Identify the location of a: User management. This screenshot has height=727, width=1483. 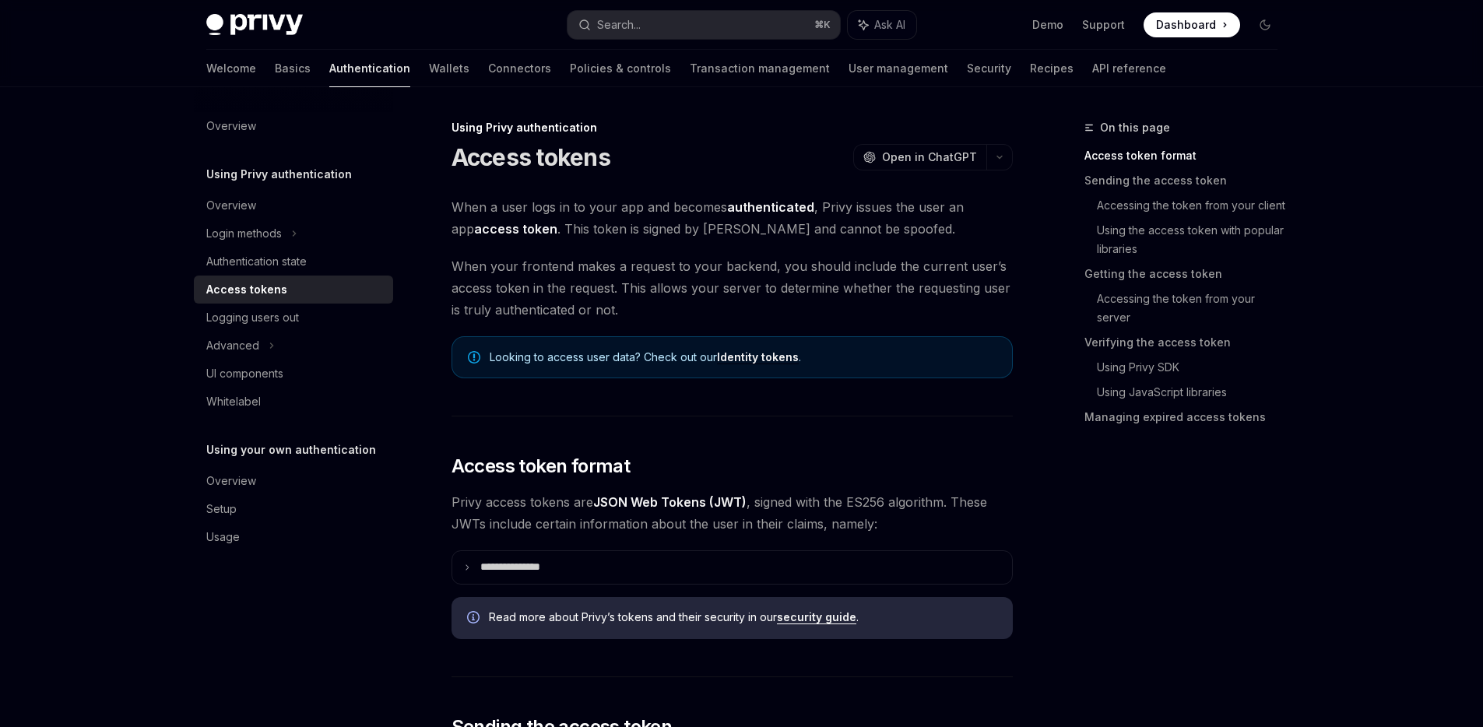
(898, 68).